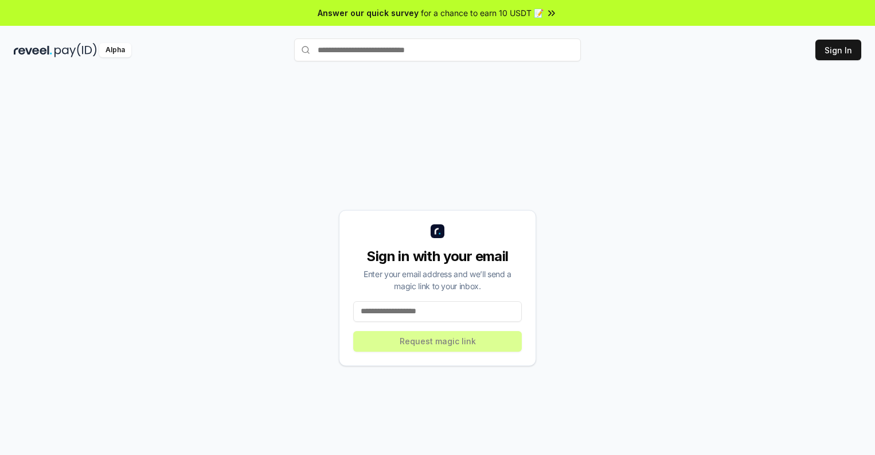 The image size is (875, 455). I want to click on div: Alpha, so click(115, 50).